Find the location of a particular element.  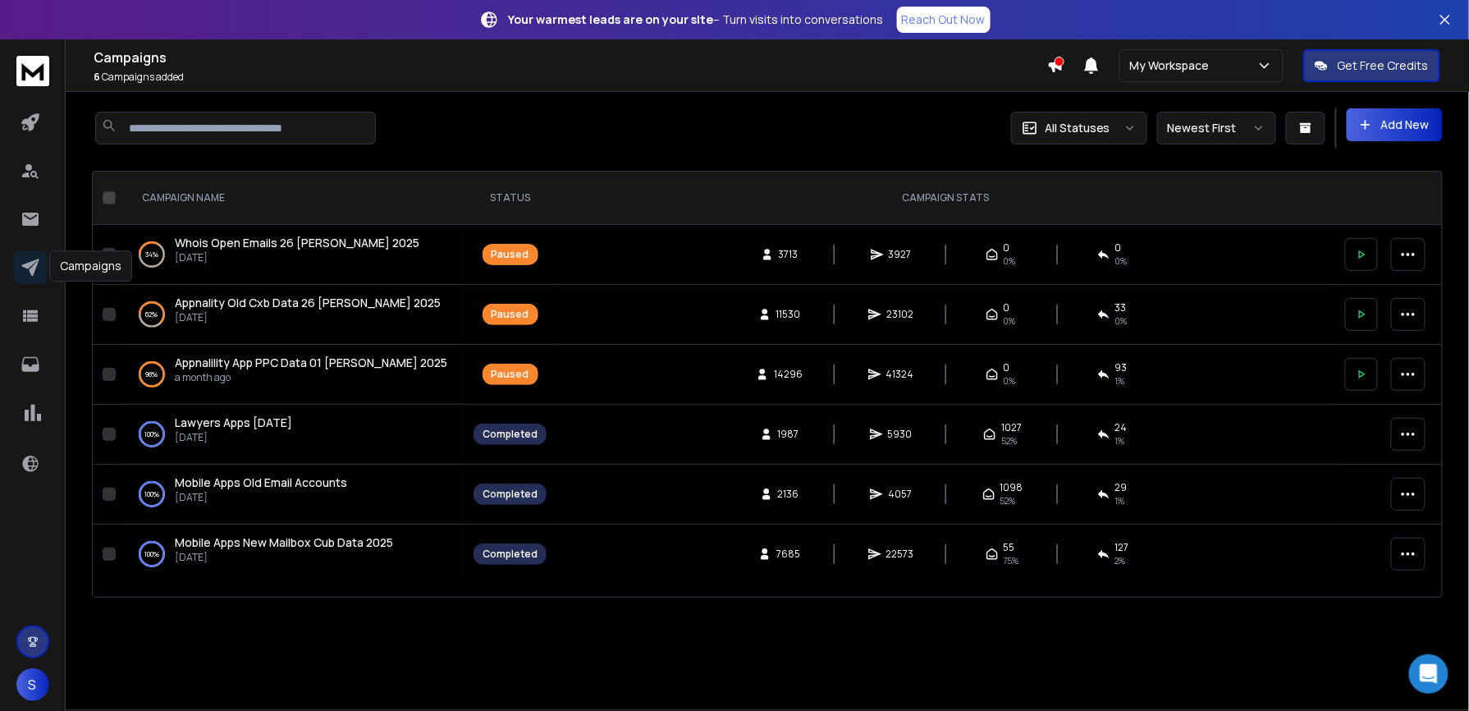

p: 98 % is located at coordinates (152, 374).